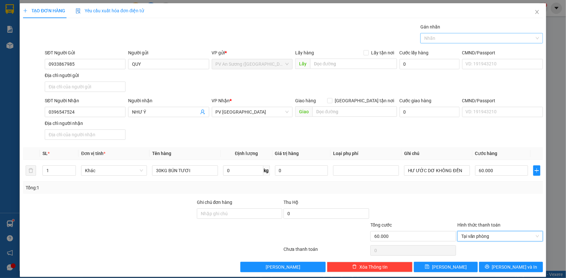 The height and width of the screenshot is (278, 566). What do you see at coordinates (381, 225) in the screenshot?
I see `span: Tổng cước` at bounding box center [381, 225].